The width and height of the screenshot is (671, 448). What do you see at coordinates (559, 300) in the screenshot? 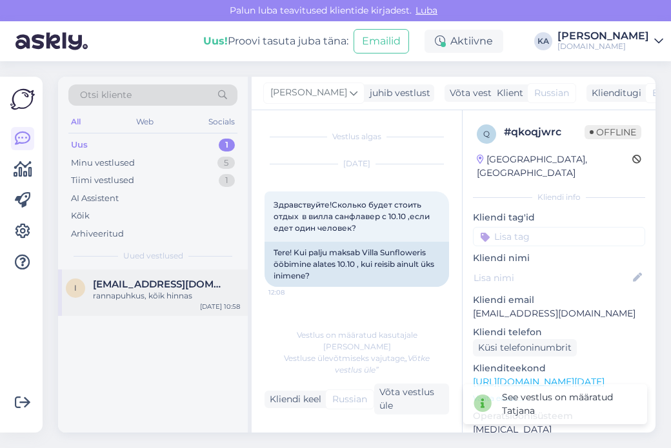
I see `p: Kliendi email` at bounding box center [559, 300].